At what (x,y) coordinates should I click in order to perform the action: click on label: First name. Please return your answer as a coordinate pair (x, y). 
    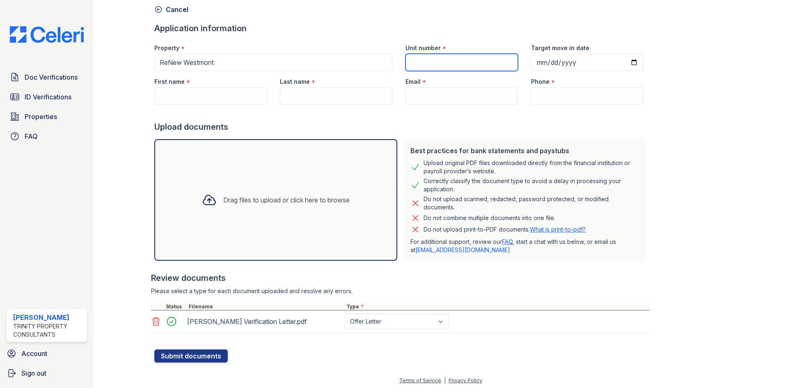
    Looking at the image, I should click on (169, 82).